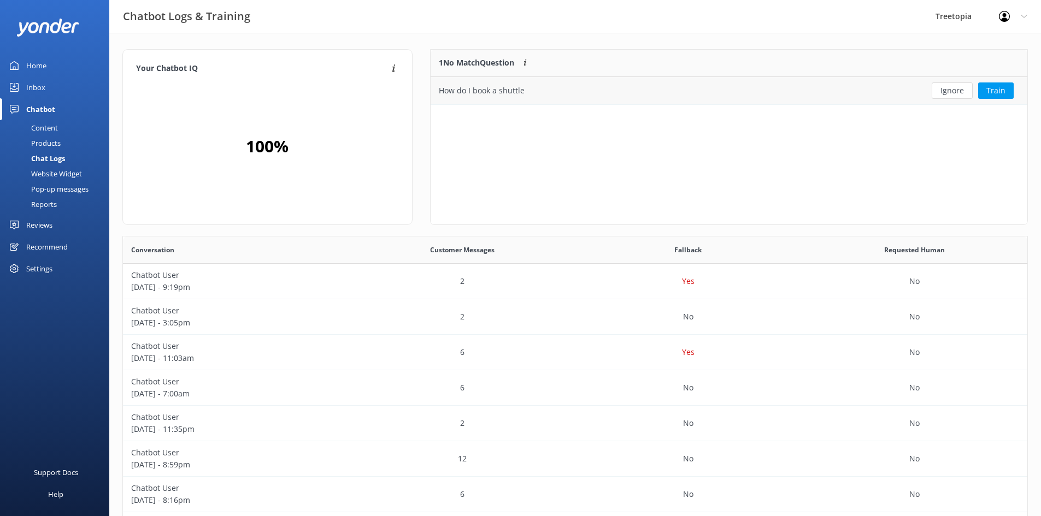  What do you see at coordinates (40, 109) in the screenshot?
I see `div: Chatbot` at bounding box center [40, 109].